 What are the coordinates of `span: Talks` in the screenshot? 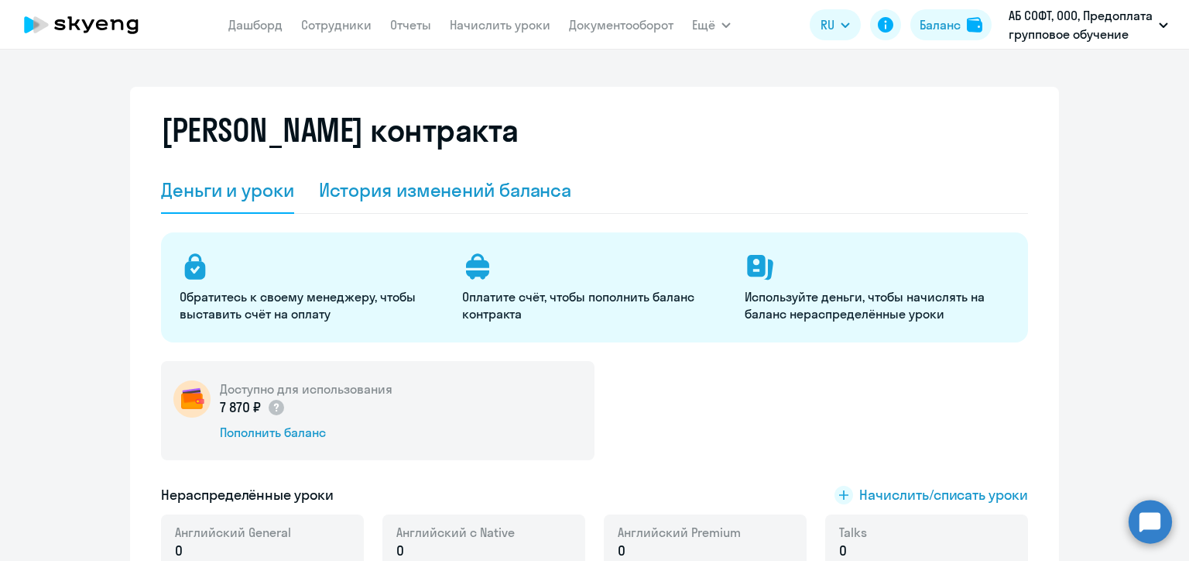 It's located at (853, 532).